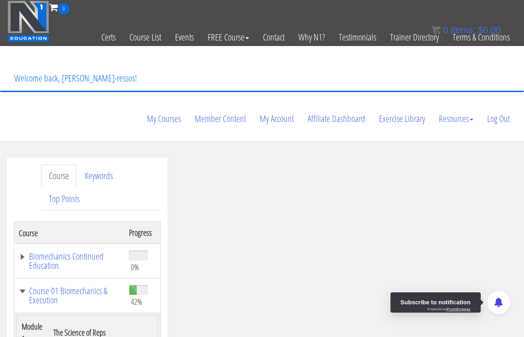 The height and width of the screenshot is (337, 524). What do you see at coordinates (449, 309) in the screenshot?
I see `div: Powered by` at bounding box center [449, 309].